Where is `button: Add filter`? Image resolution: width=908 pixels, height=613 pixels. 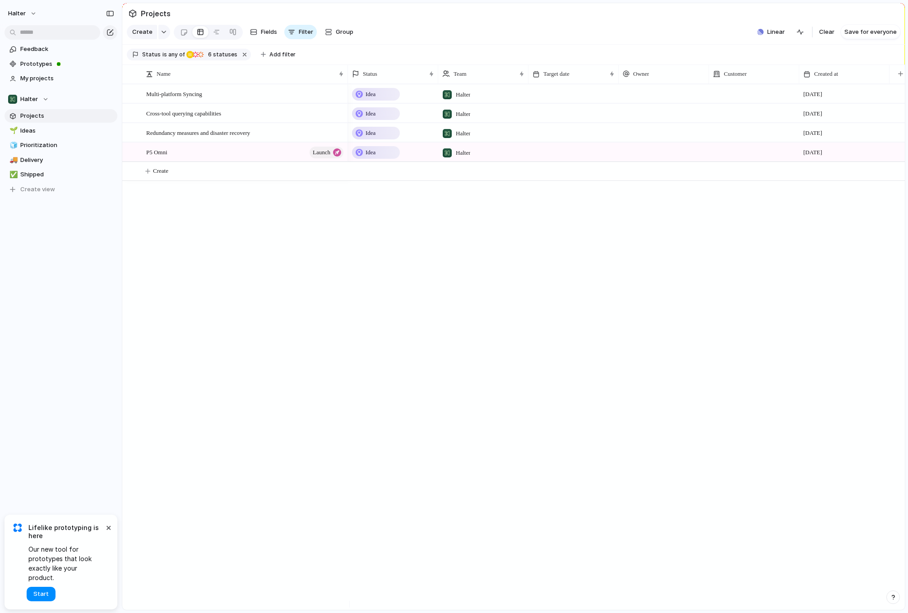 button: Add filter is located at coordinates (278, 55).